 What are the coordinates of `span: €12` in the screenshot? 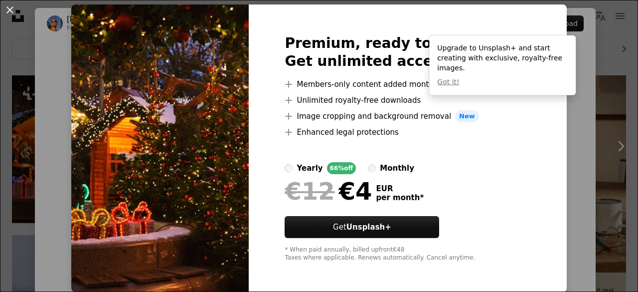 It's located at (309, 191).